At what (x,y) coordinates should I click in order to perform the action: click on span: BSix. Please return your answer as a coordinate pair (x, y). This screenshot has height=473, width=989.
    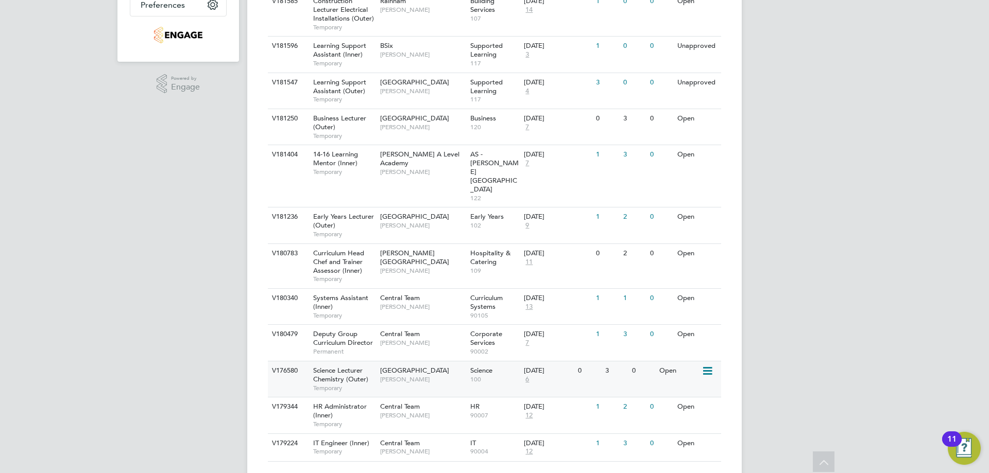
    Looking at the image, I should click on (386, 45).